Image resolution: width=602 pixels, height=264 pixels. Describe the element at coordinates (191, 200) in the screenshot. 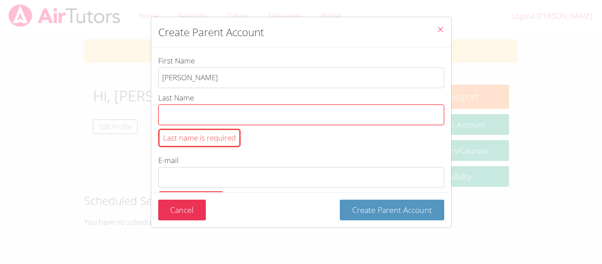

I see `div: Email is required` at that location.